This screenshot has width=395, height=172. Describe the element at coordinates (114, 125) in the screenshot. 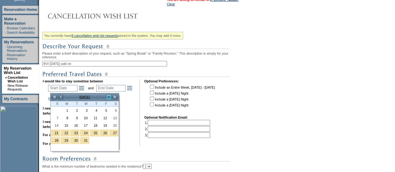

I see `a: 20` at that location.